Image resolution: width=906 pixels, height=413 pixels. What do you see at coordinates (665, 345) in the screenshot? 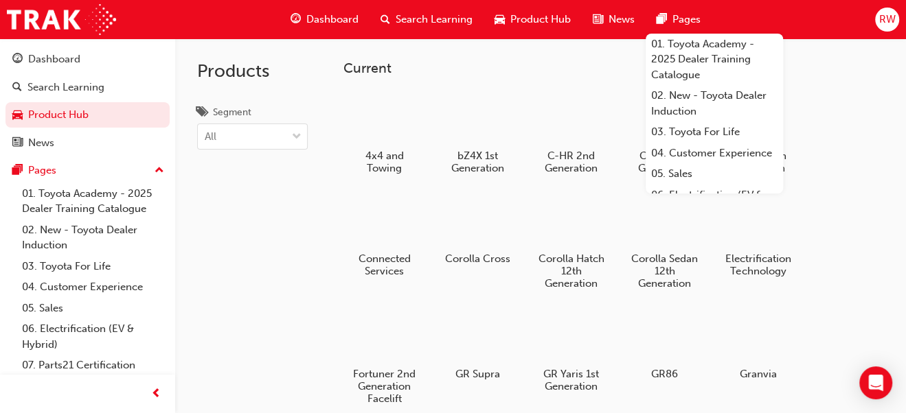
I see `a: GR86` at bounding box center [665, 345].